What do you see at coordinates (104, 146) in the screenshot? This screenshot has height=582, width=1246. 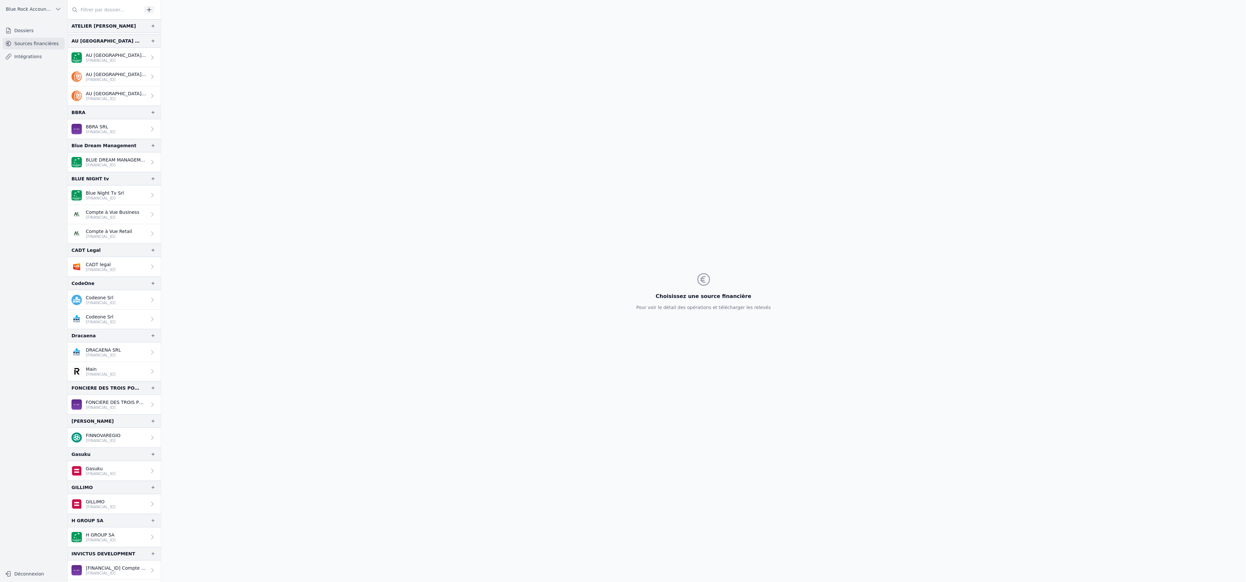 I see `div: Blue Dream Management` at bounding box center [104, 146].